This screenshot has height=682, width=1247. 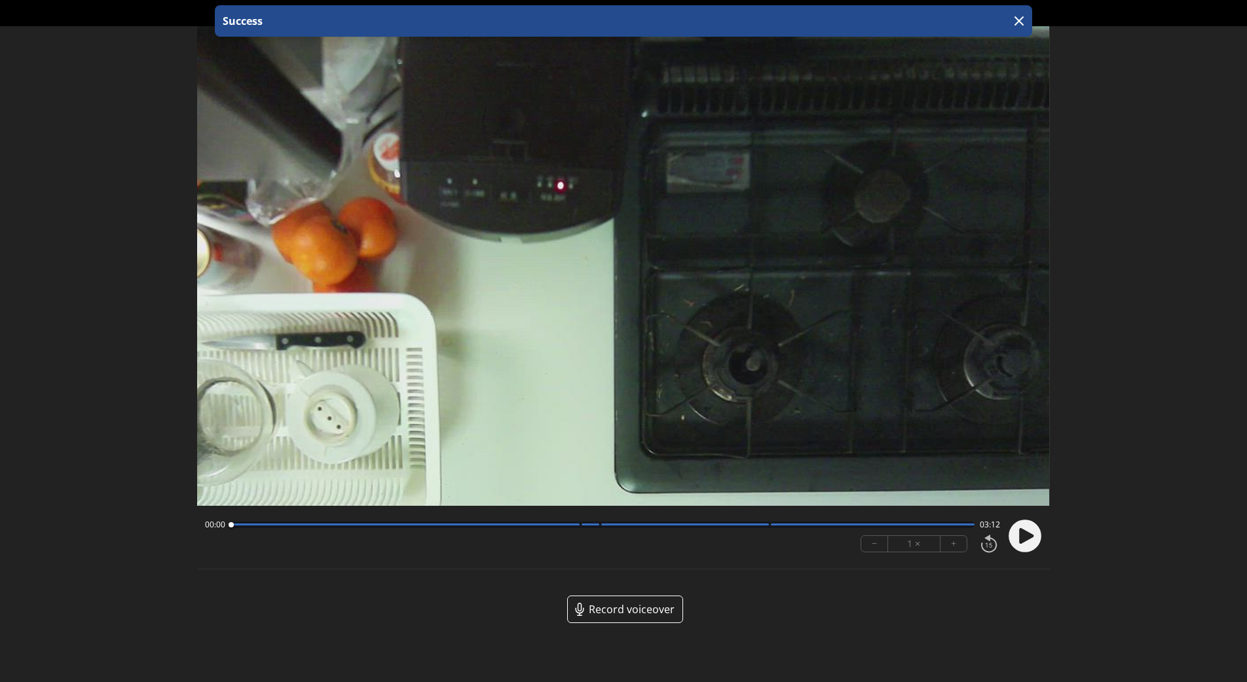 I want to click on p: Success, so click(x=241, y=21).